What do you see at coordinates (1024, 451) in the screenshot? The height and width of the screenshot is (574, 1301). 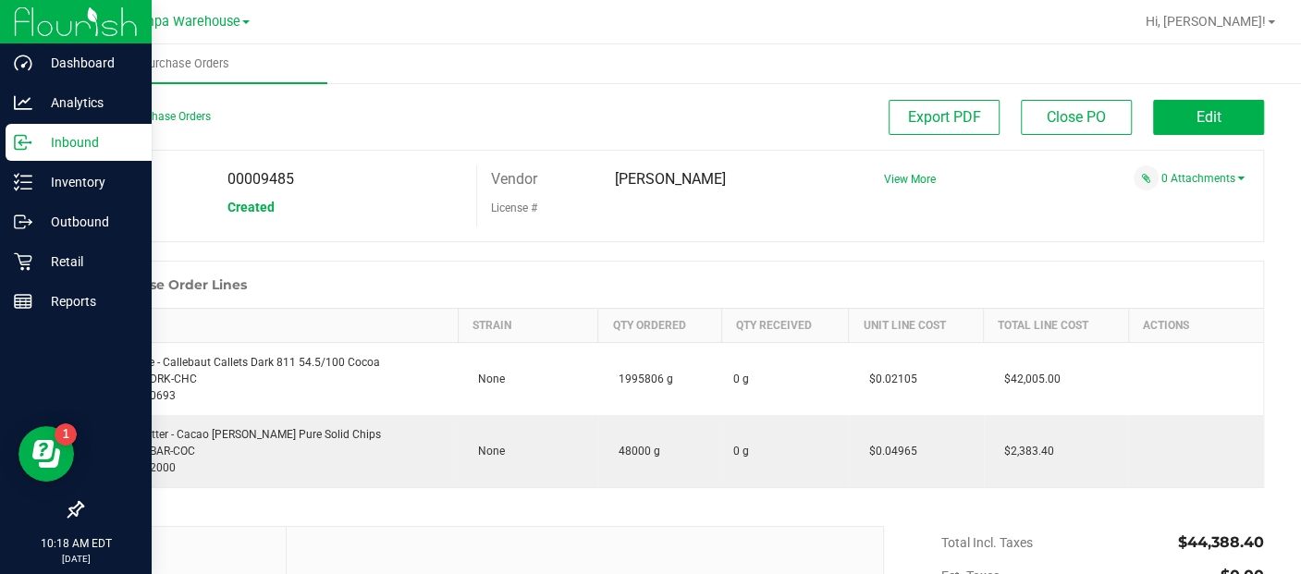 I see `span: $2,383.40` at bounding box center [1024, 451].